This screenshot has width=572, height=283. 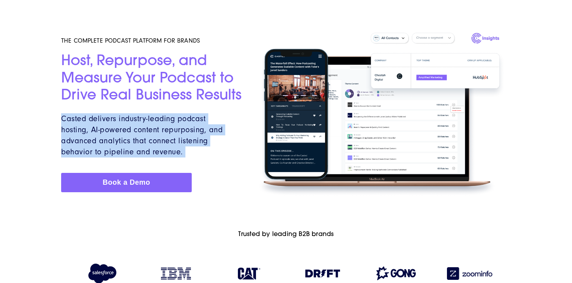 I want to click on img: Zoominfo logo, so click(x=470, y=273).